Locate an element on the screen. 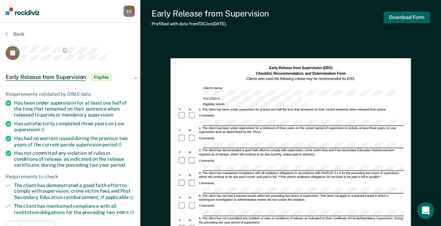 Image resolution: width=441 pixels, height=226 pixels. strong: Checklist, Recommendation, and Determination Form is located at coordinates (301, 74).